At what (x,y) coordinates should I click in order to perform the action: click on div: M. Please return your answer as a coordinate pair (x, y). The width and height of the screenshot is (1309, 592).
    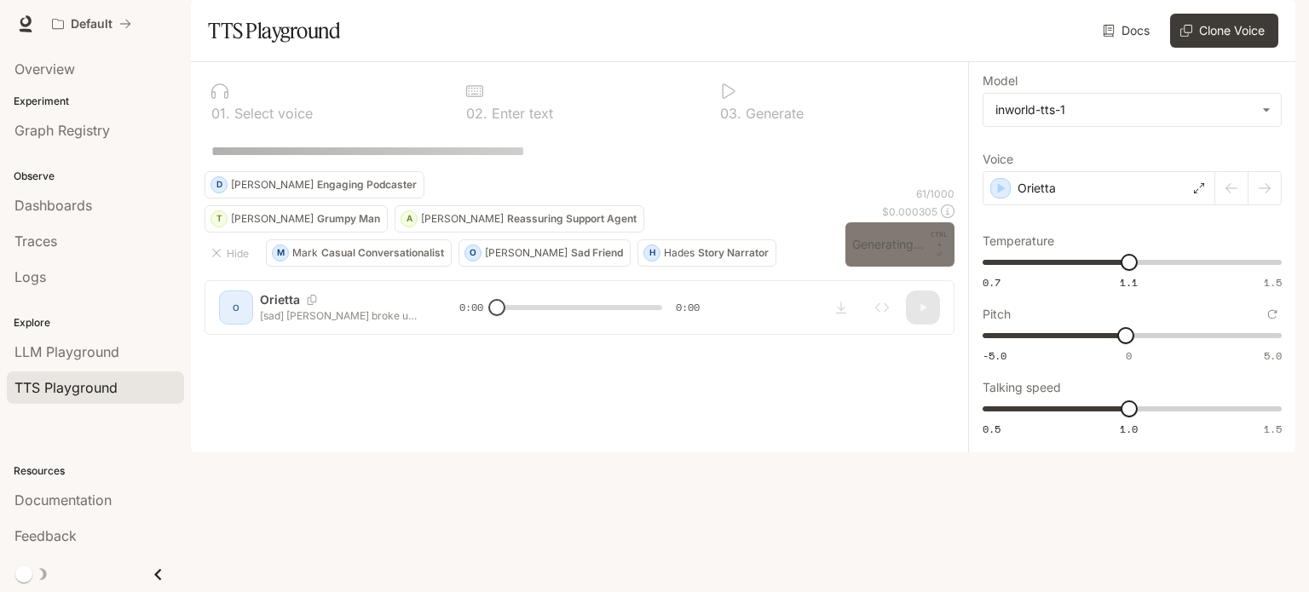
    Looking at the image, I should click on (280, 253).